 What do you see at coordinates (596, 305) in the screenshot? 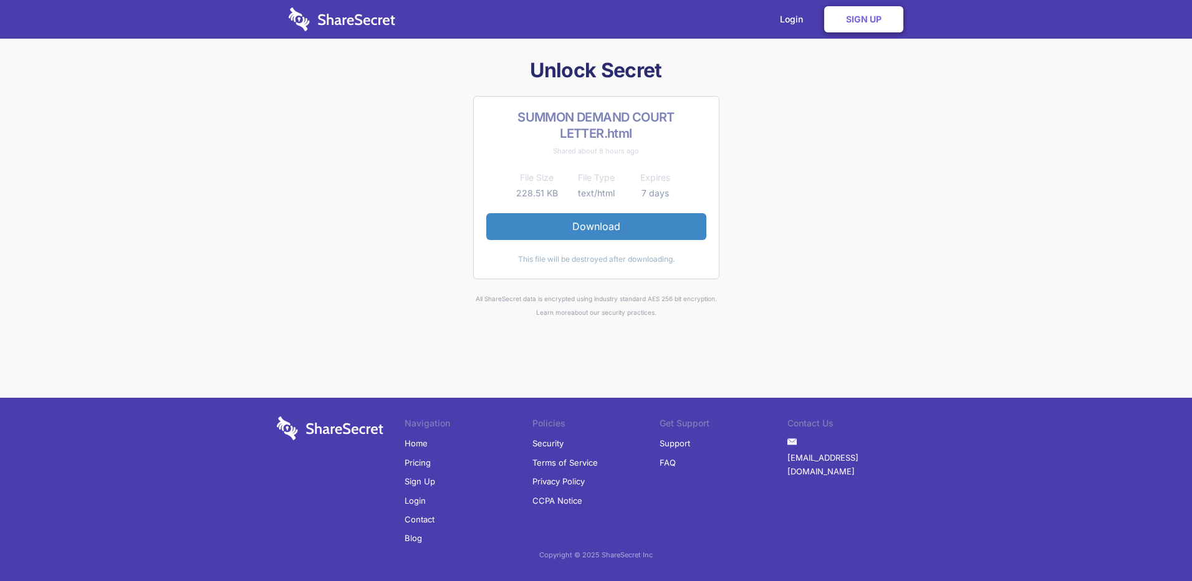
I see `div: All ShareSecret data is encrypted using industry standard AES 256 bit encryption. about our secur...` at bounding box center [596, 305].